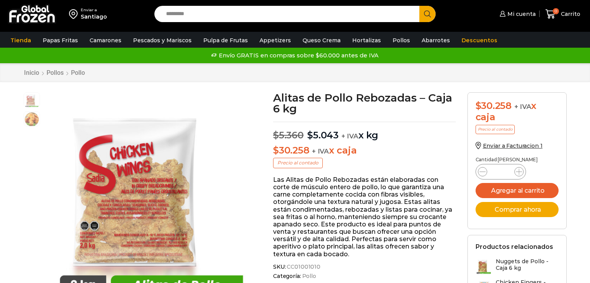 Image resolution: width=590 pixels, height=283 pixels. What do you see at coordinates (225, 40) in the screenshot?
I see `a: Pulpa de Frutas` at bounding box center [225, 40].